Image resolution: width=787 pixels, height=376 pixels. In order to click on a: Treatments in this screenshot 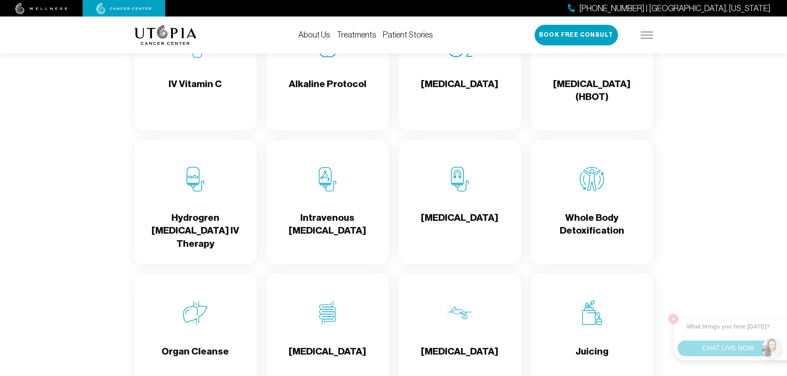, I will do `click(357, 35)`.